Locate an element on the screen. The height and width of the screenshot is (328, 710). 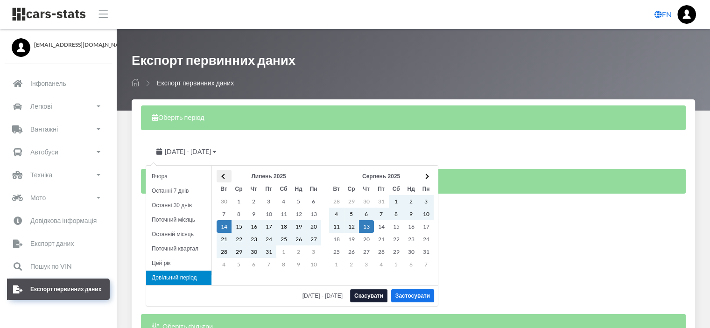
p: Легкові is located at coordinates (41, 106).